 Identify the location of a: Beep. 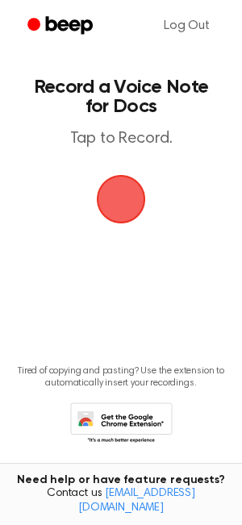
(61, 26).